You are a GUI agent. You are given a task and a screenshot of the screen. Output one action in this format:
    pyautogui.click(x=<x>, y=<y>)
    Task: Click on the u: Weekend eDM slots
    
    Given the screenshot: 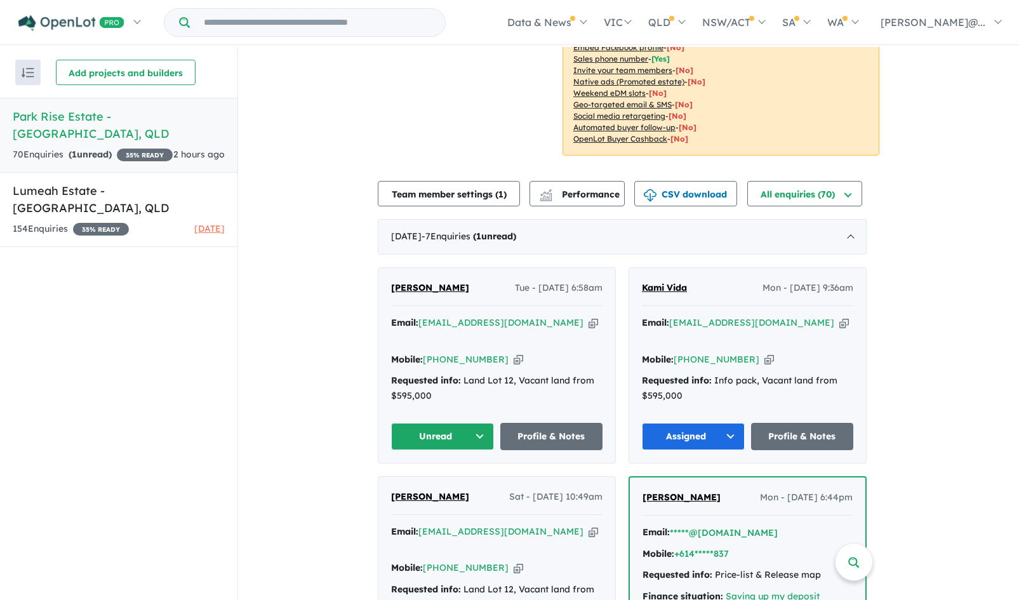 What is the action you would take?
    pyautogui.click(x=610, y=93)
    